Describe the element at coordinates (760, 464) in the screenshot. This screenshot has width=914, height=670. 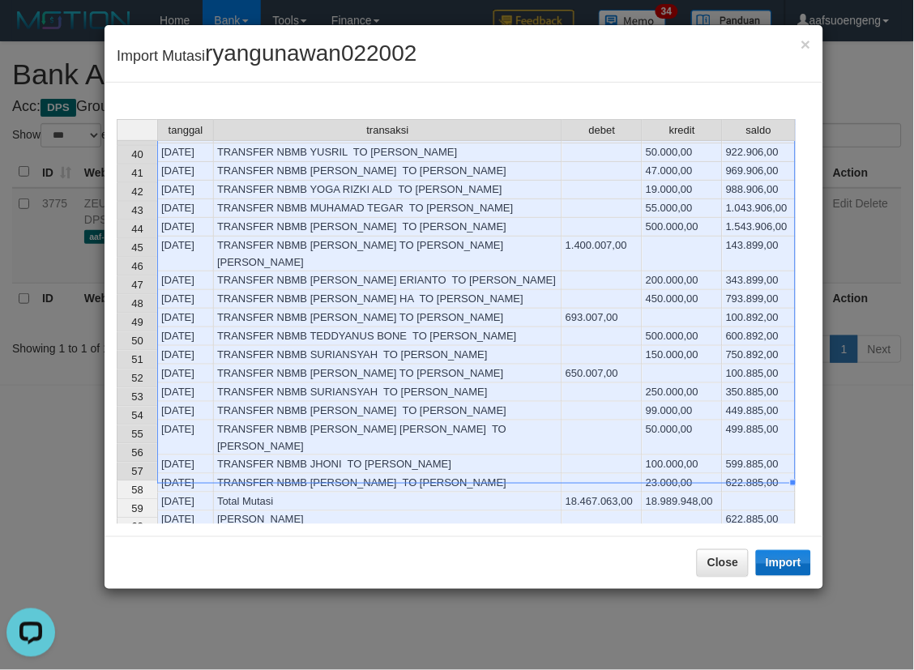
I see `td: 599.885,00` at that location.